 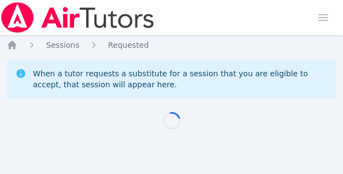 I want to click on a: Sessions, so click(x=62, y=45).